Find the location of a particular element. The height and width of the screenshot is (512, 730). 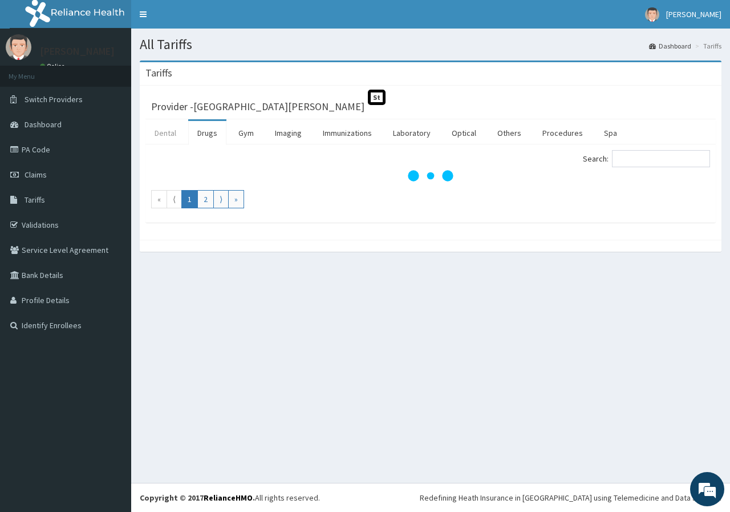

img: d_794563401_company_1708531726252_794563401 is located at coordinates (34, 71).